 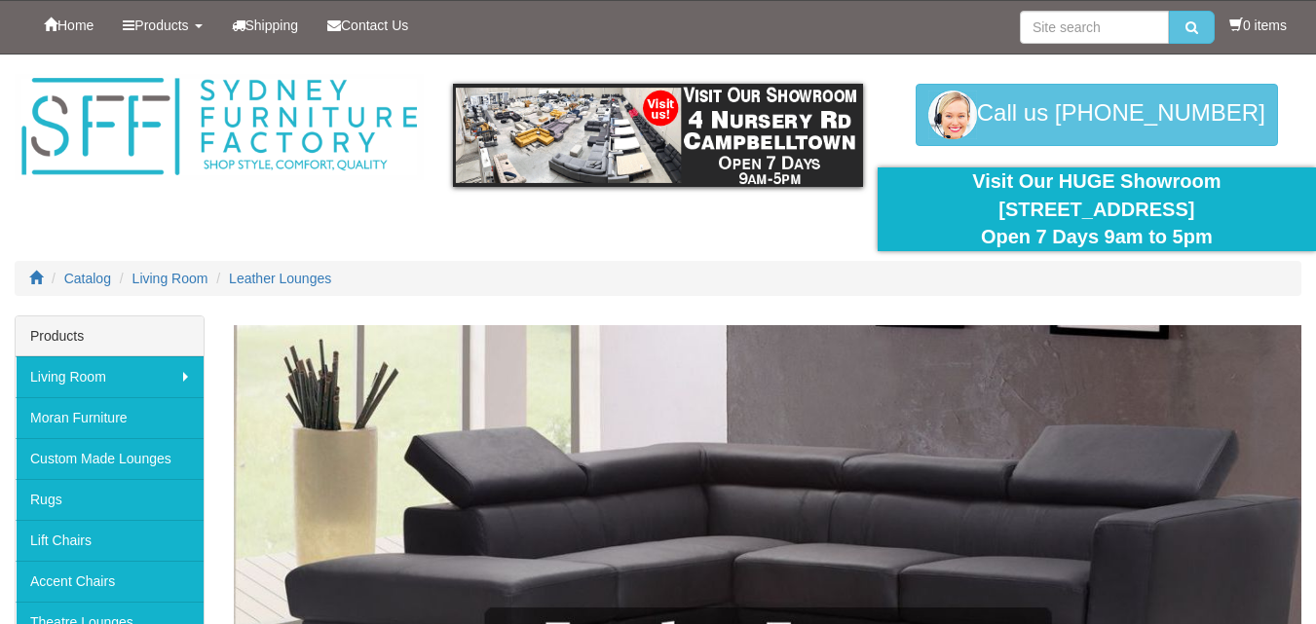 What do you see at coordinates (1094, 27) in the screenshot?
I see `input: Site search` at bounding box center [1094, 27].